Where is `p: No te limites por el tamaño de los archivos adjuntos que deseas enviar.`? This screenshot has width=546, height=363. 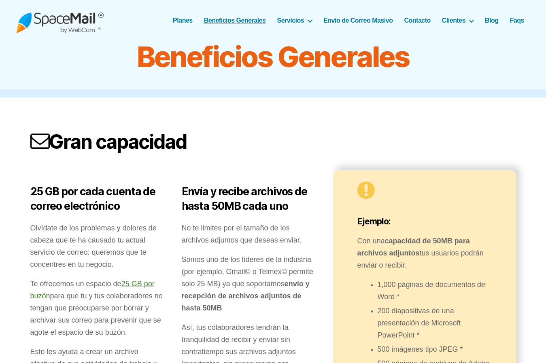
p: No te limites por el tamaño de los archivos adjuntos que deseas enviar. is located at coordinates (249, 234).